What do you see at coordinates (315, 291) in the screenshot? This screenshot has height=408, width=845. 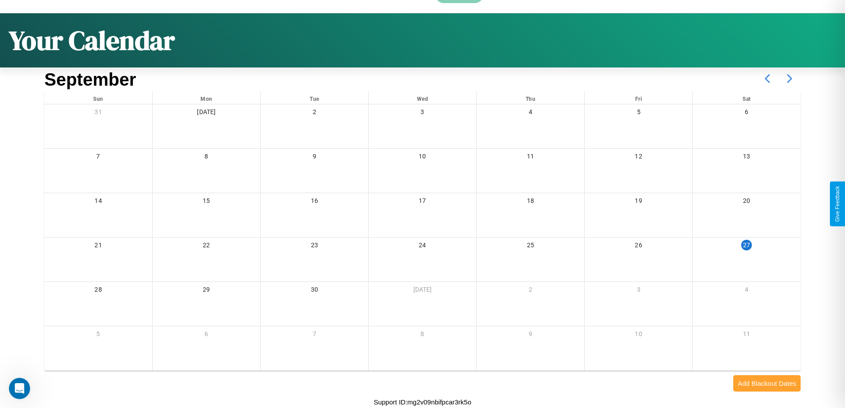 I see `div: 30` at bounding box center [315, 291].